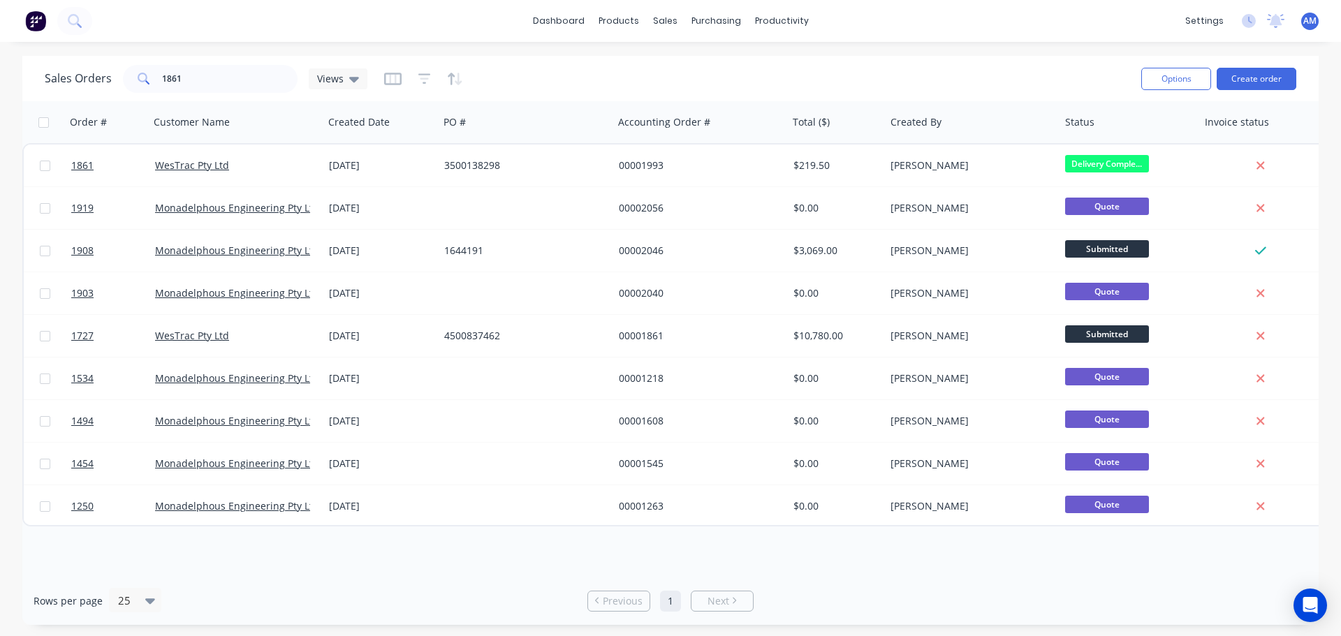 The width and height of the screenshot is (1341, 636). Describe the element at coordinates (835, 251) in the screenshot. I see `div: $3,069.00` at that location.